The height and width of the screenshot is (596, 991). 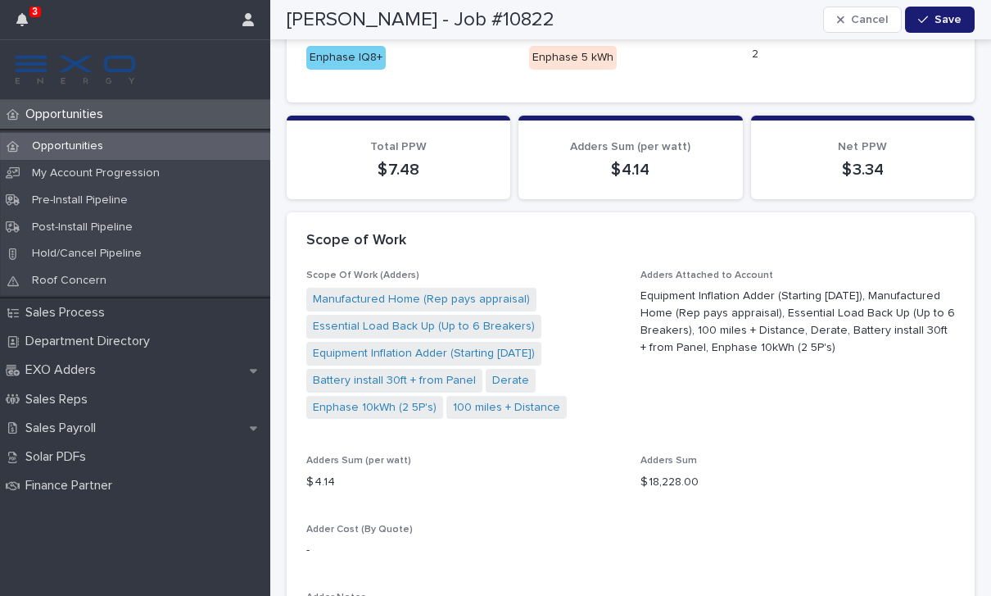 What do you see at coordinates (863, 170) in the screenshot?
I see `p: $ 3.34` at bounding box center [863, 170].